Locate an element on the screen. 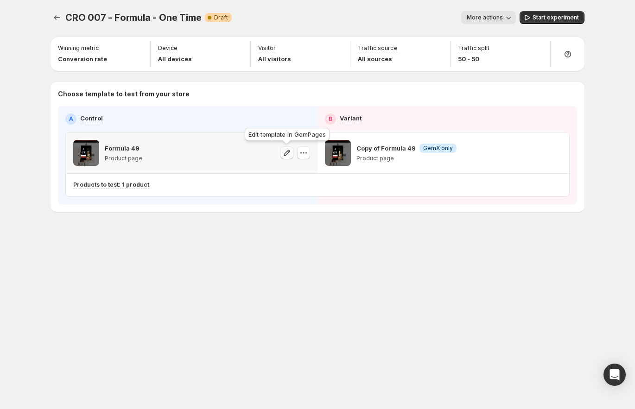 The image size is (635, 409). span: CRO 007 - Formula - One Time is located at coordinates (133, 18).